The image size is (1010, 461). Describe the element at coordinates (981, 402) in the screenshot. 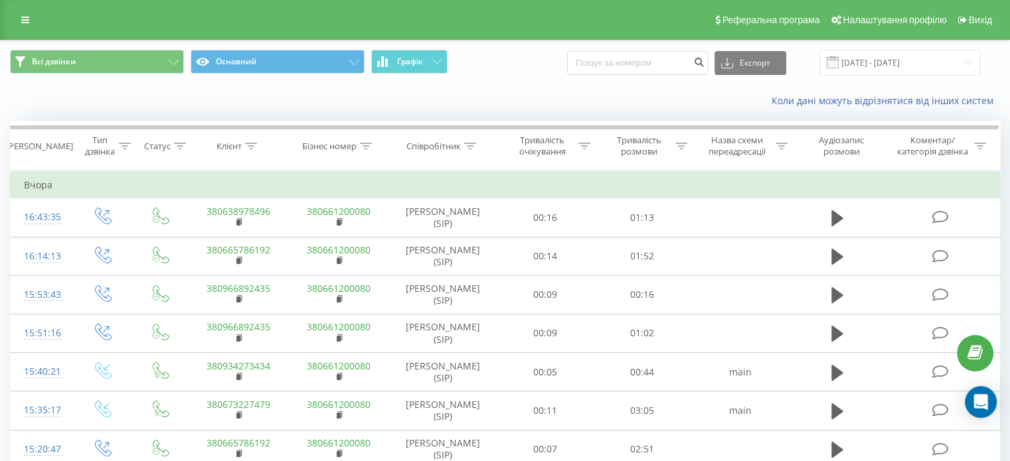

I see `div: Open Intercom Messenger` at that location.